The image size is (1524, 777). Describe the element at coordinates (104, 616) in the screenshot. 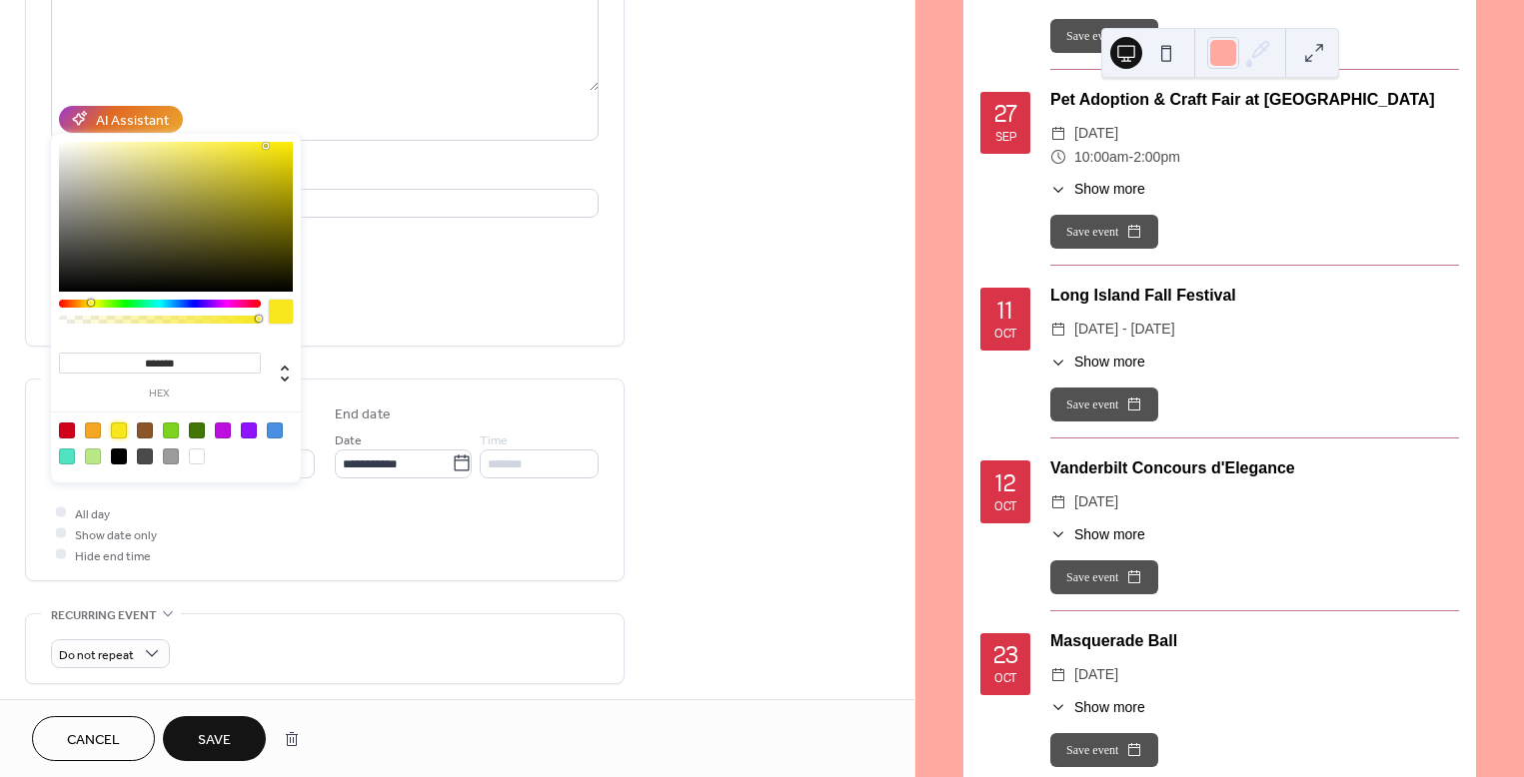

I see `span: Recurring event` at that location.